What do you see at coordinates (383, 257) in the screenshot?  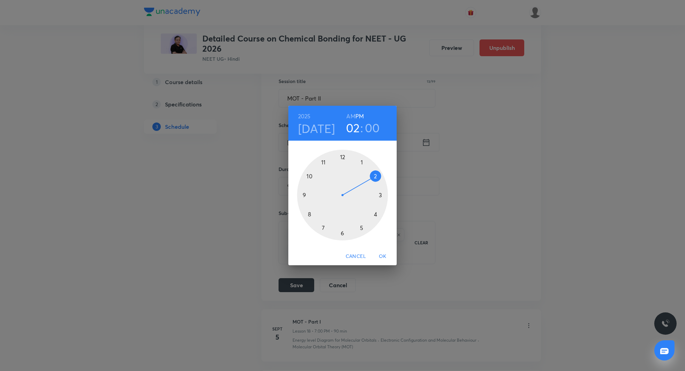 I see `button: OK` at bounding box center [383, 257].